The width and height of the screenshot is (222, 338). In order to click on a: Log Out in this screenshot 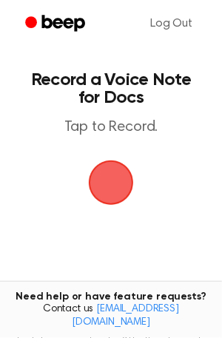, I will do `click(171, 24)`.